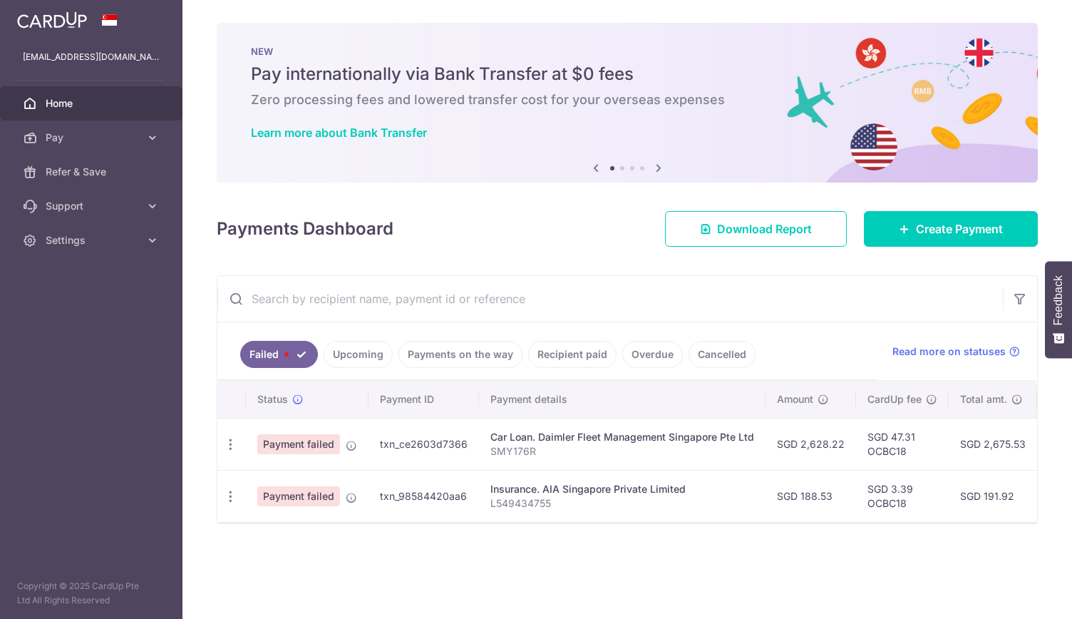 The image size is (1072, 619). Describe the element at coordinates (951, 229) in the screenshot. I see `a: Create Payment` at that location.